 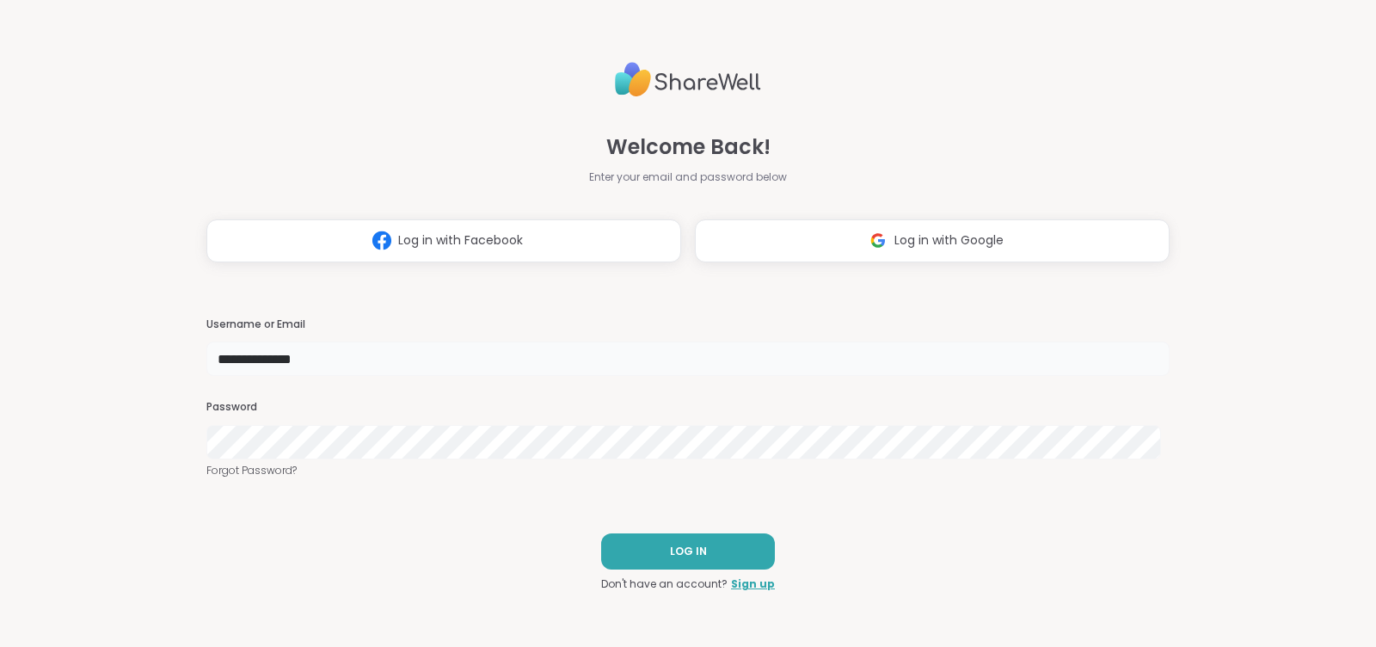 What do you see at coordinates (688, 324) in the screenshot?
I see `h3: Username or Email` at bounding box center [688, 324].